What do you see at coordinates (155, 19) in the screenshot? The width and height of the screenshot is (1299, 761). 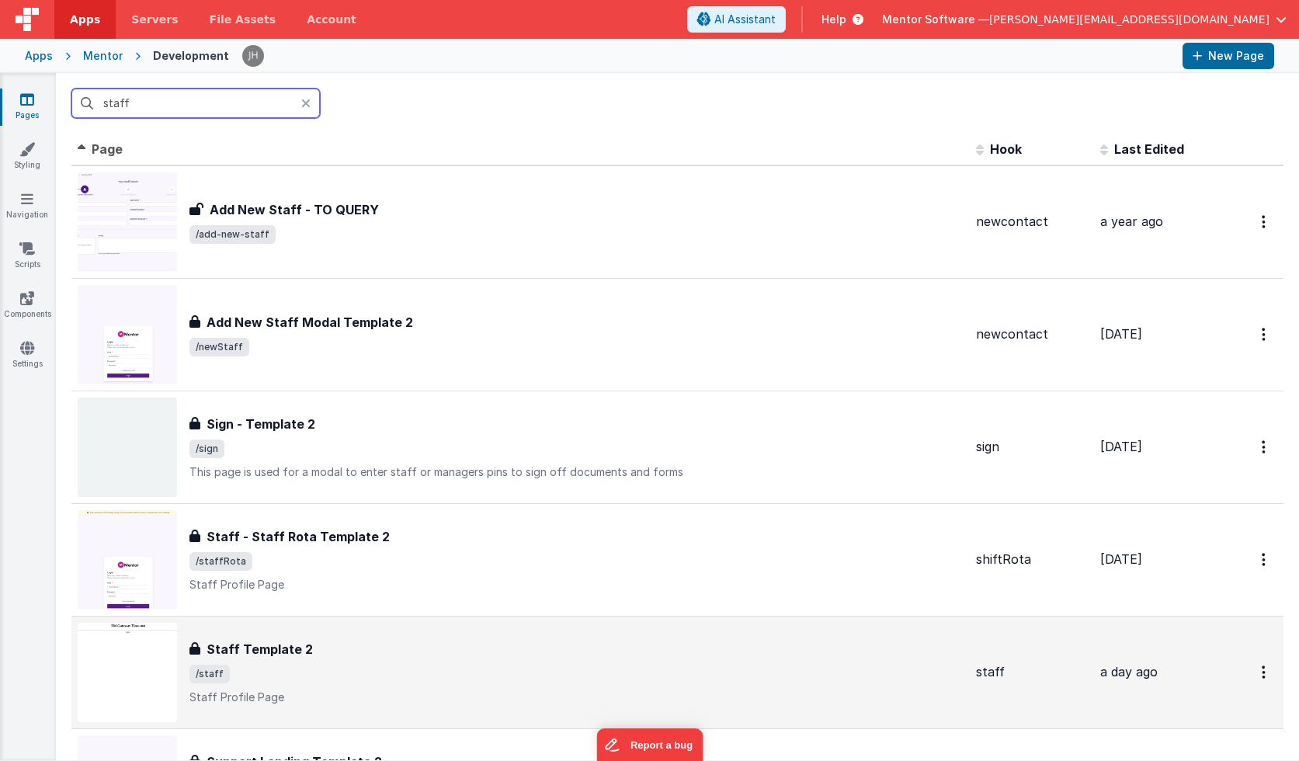 I see `span: Servers` at bounding box center [155, 19].